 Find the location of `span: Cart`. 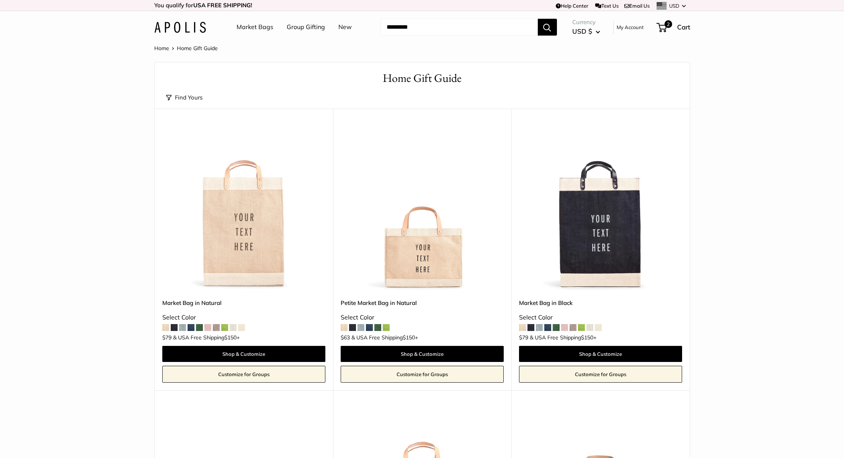

span: Cart is located at coordinates (684, 27).